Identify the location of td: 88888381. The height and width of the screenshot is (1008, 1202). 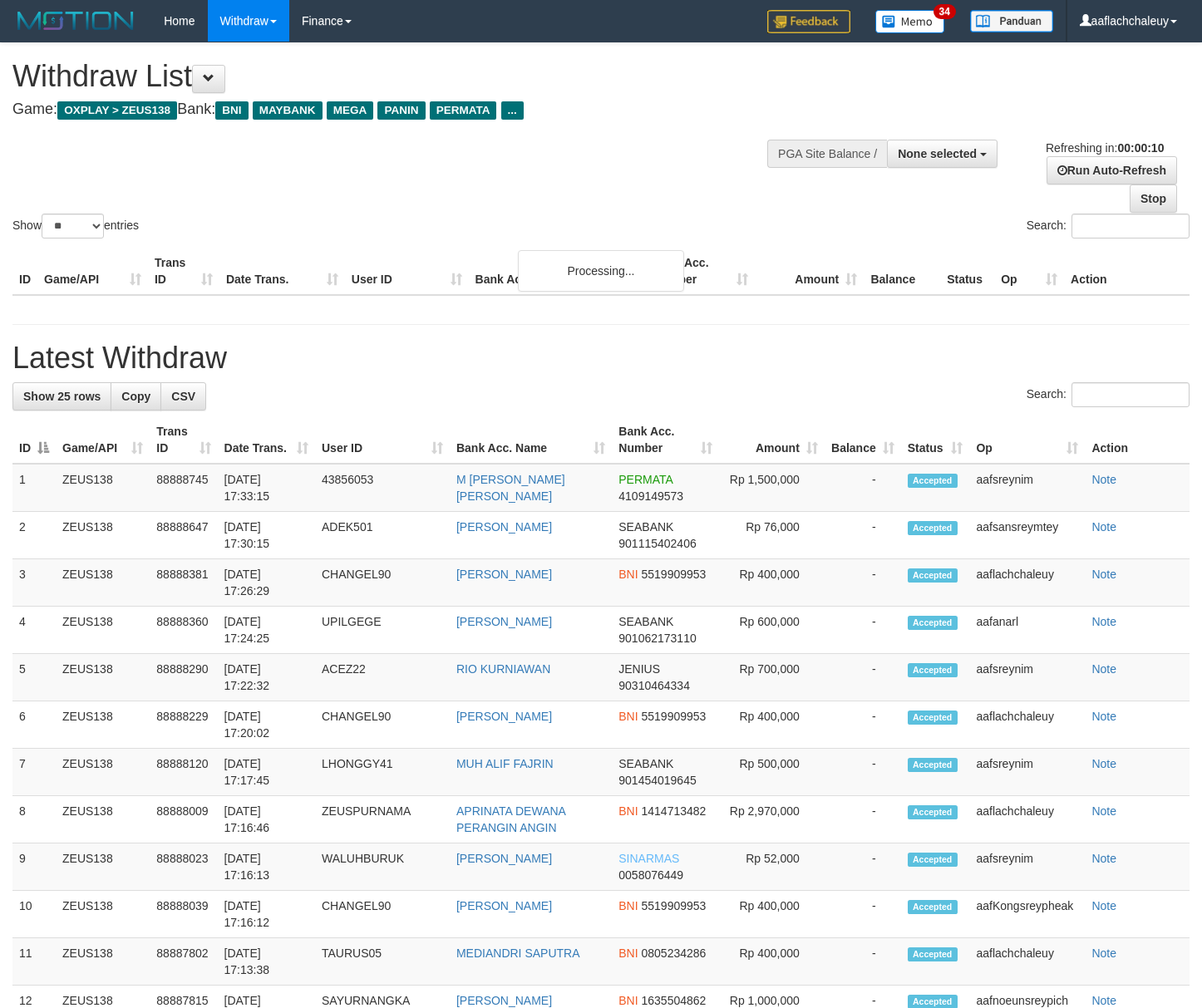
(183, 582).